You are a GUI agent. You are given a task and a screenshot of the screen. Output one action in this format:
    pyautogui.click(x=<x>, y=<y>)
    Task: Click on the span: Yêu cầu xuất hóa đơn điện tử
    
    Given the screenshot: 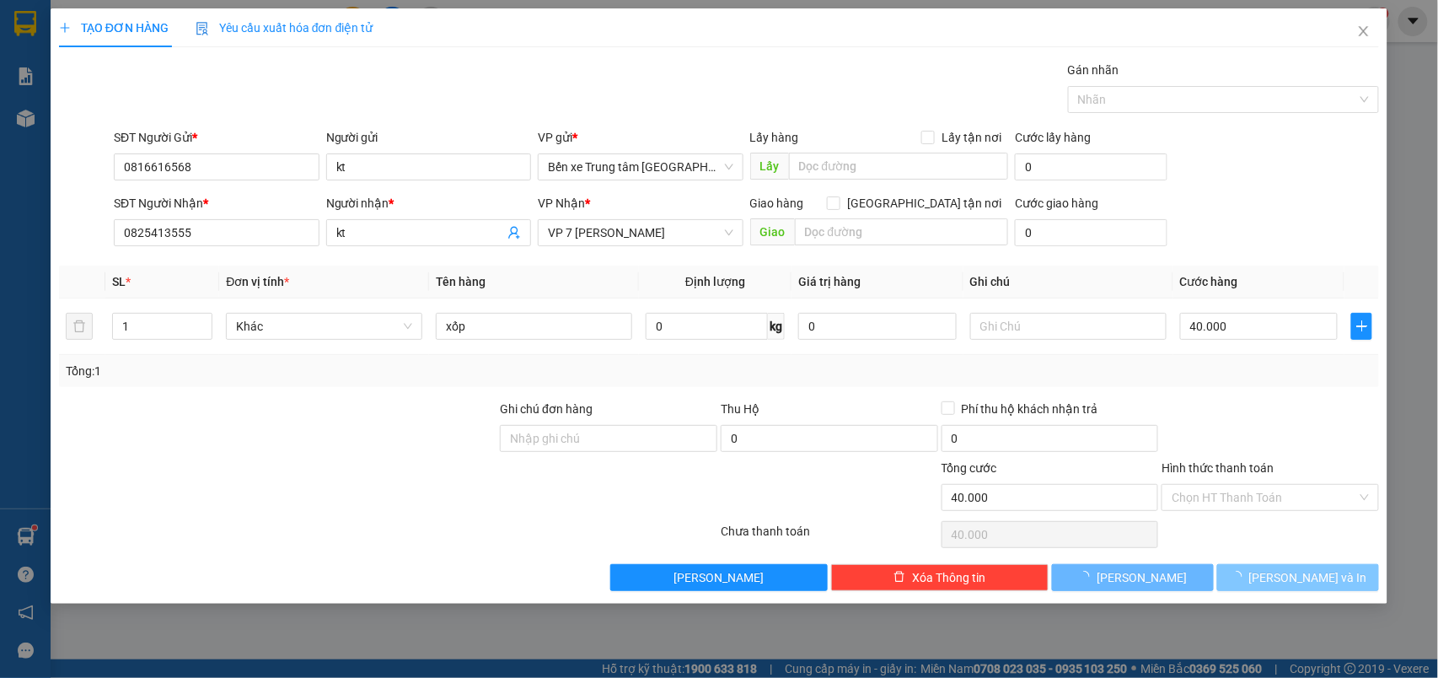 What is the action you would take?
    pyautogui.click(x=284, y=28)
    